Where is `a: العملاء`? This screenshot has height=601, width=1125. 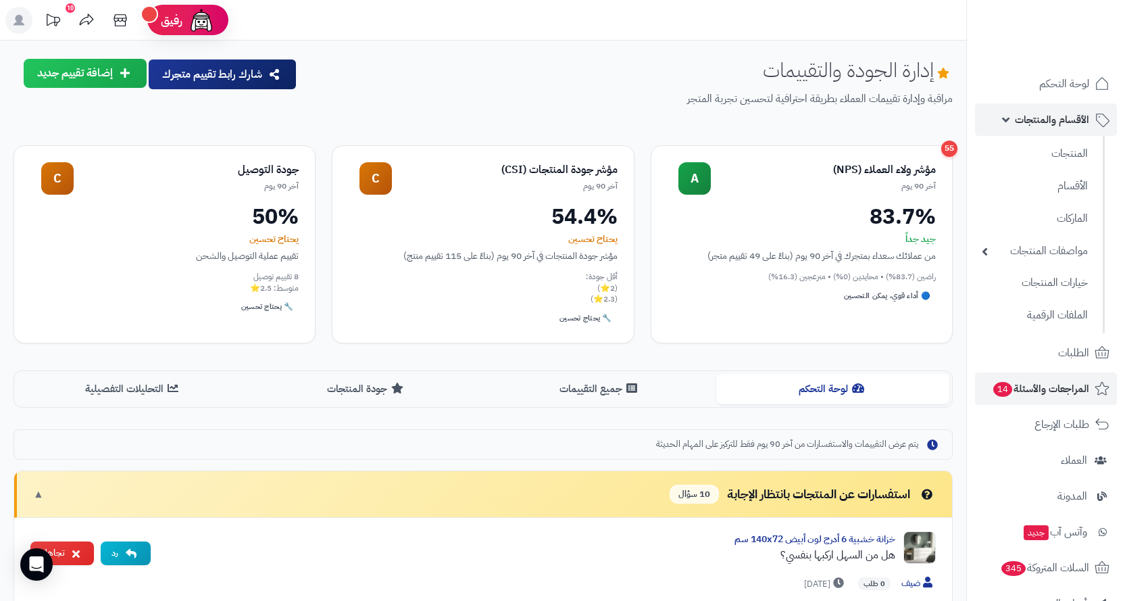
a: العملاء is located at coordinates (1046, 460).